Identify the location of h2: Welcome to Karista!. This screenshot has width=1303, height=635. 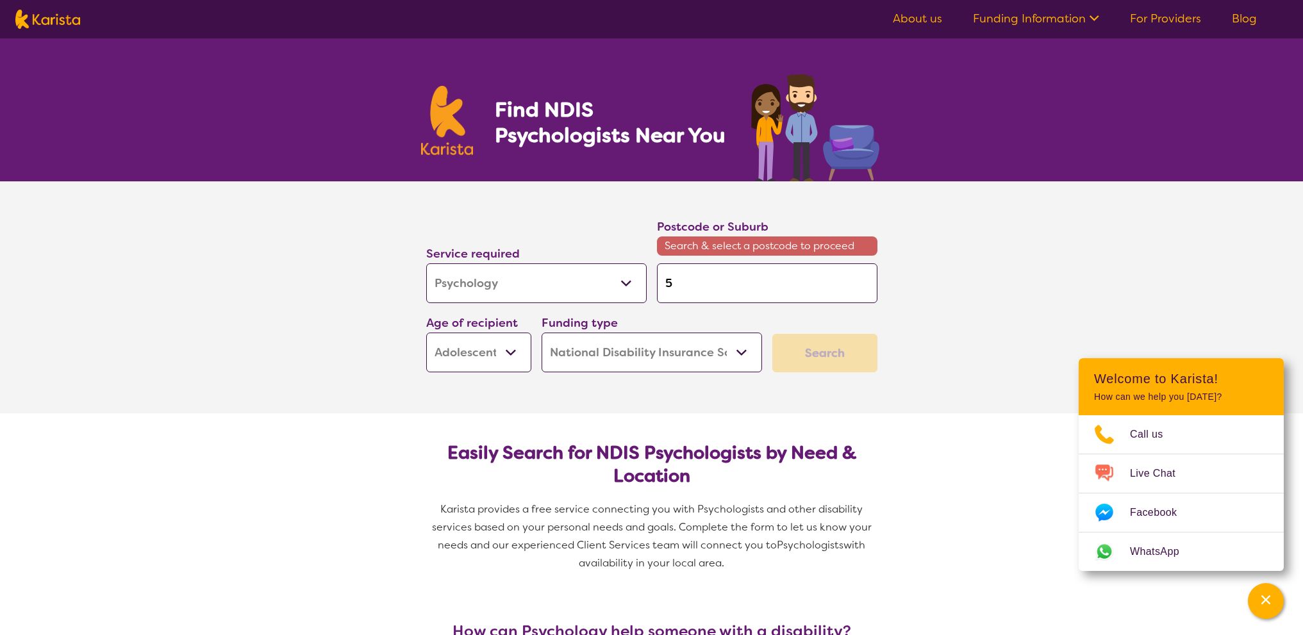
(1182, 379).